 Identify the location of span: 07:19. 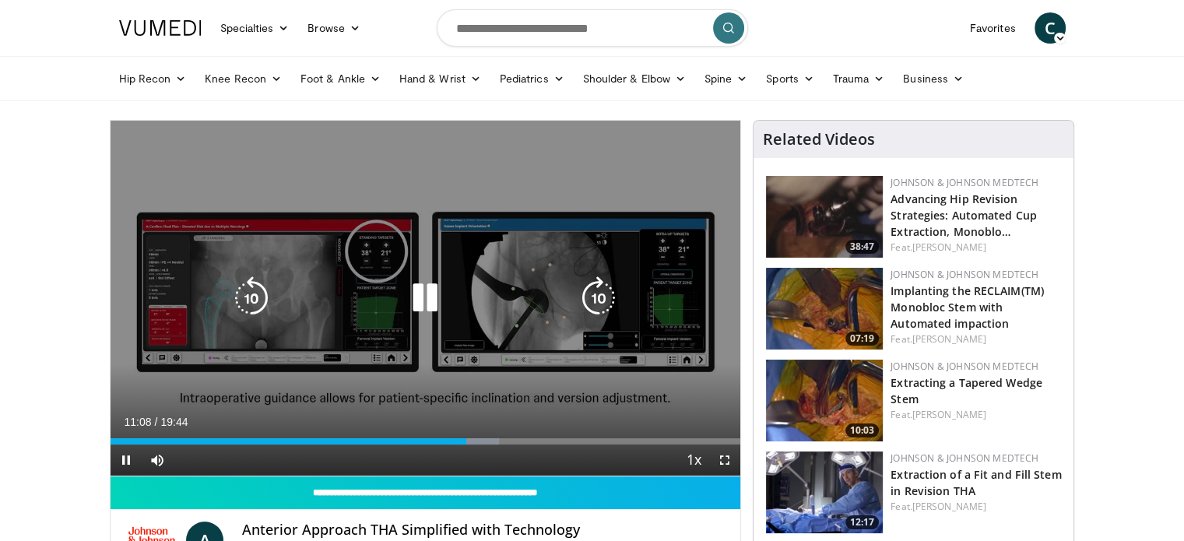
(862, 339).